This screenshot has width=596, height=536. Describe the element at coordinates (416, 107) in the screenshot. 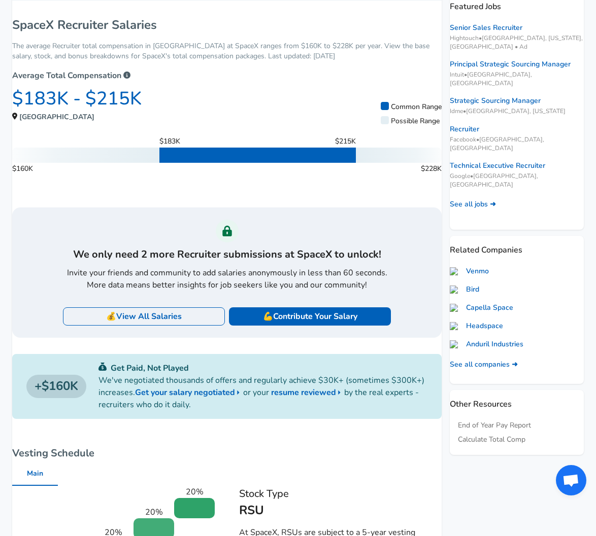

I see `span: Common Range` at that location.